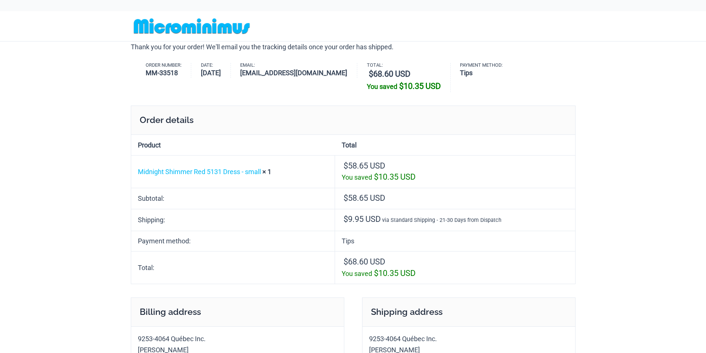 This screenshot has height=353, width=706. What do you see at coordinates (233, 145) in the screenshot?
I see `th: Product` at bounding box center [233, 145].